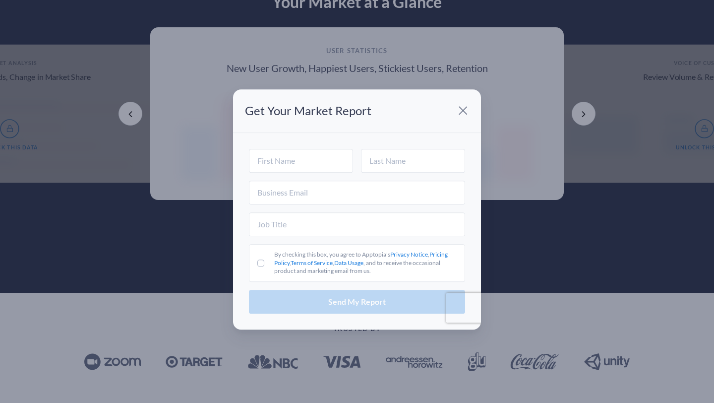 This screenshot has width=714, height=403. Describe the element at coordinates (357, 224) in the screenshot. I see `input: Job Title` at that location.